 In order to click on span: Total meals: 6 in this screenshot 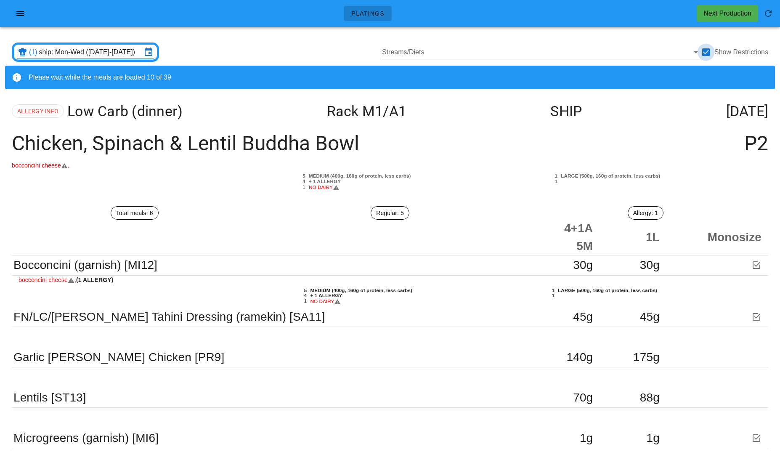, I will do `click(135, 213)`.